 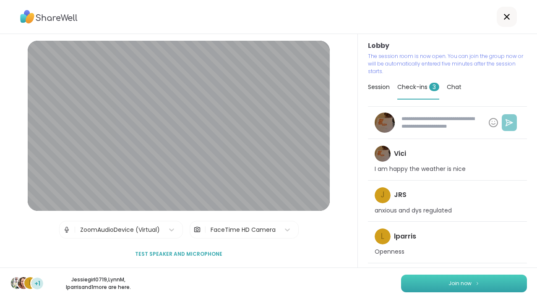 What do you see at coordinates (17, 283) in the screenshot?
I see `img: Jessiegirl0719` at bounding box center [17, 283].